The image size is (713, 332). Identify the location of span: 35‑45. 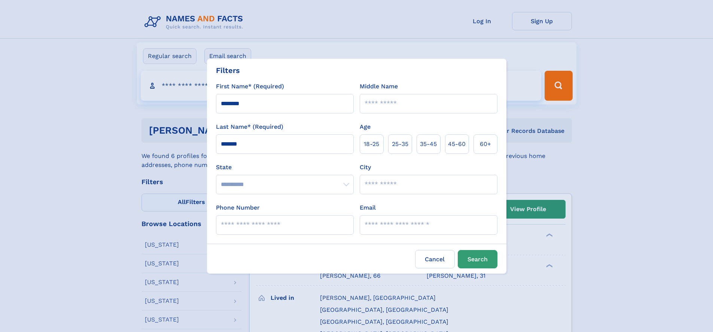
(428, 144).